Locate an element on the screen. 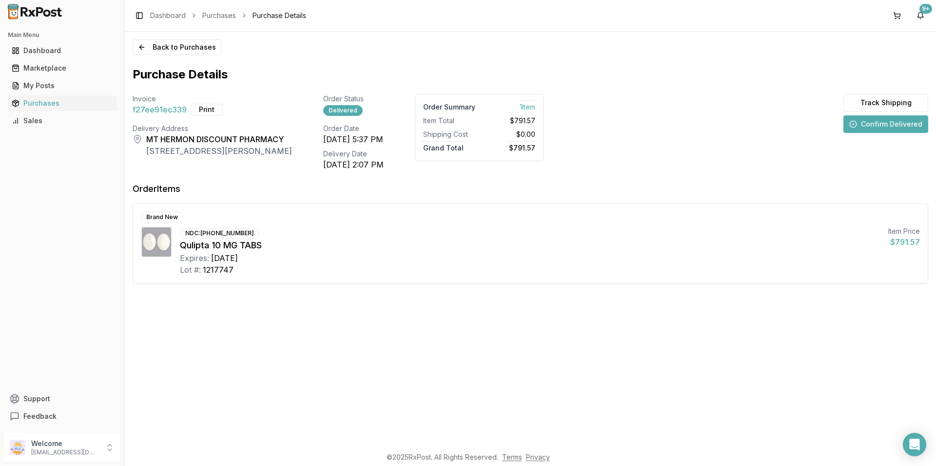 The image size is (936, 466). div: Delivered is located at coordinates (343, 111).